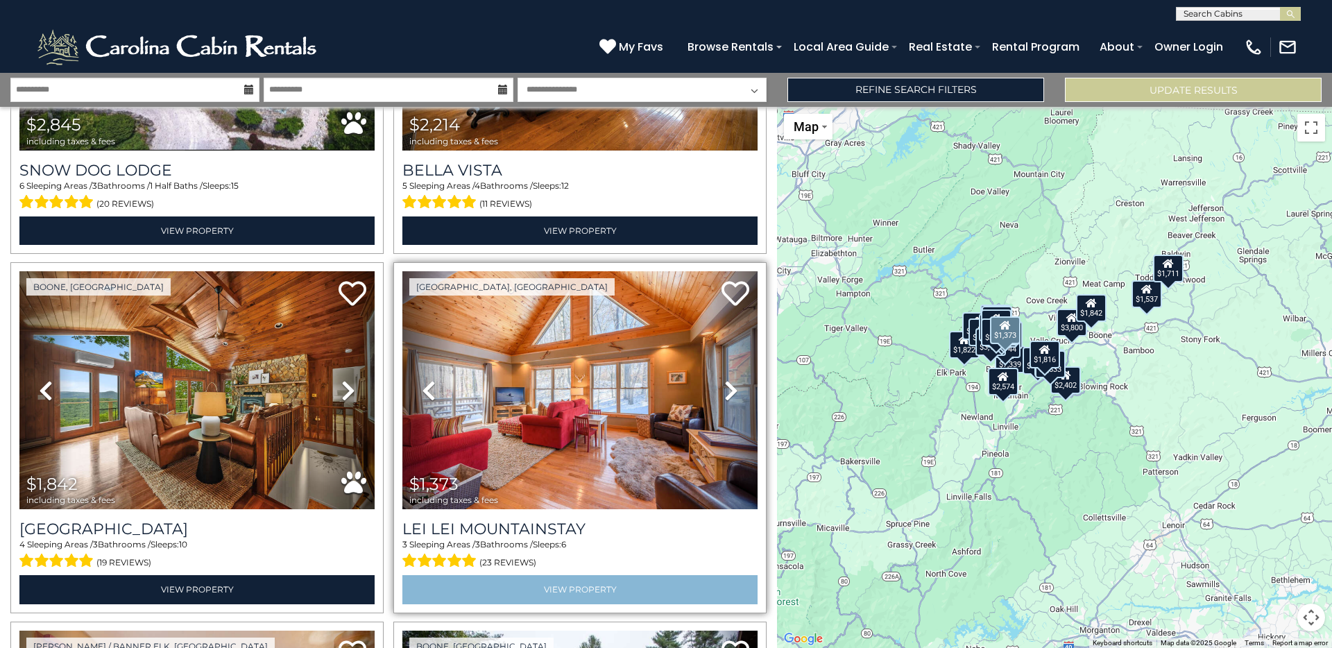 Image resolution: width=1332 pixels, height=648 pixels. I want to click on span: My Favs, so click(641, 46).